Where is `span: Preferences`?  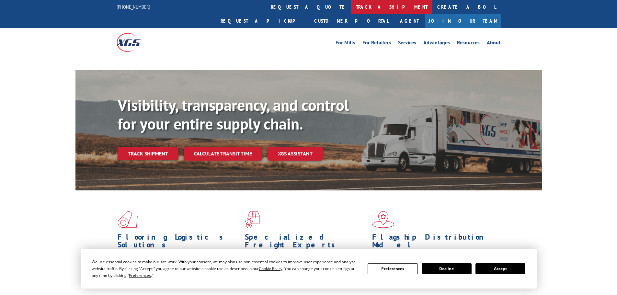 span: Preferences is located at coordinates (140, 275).